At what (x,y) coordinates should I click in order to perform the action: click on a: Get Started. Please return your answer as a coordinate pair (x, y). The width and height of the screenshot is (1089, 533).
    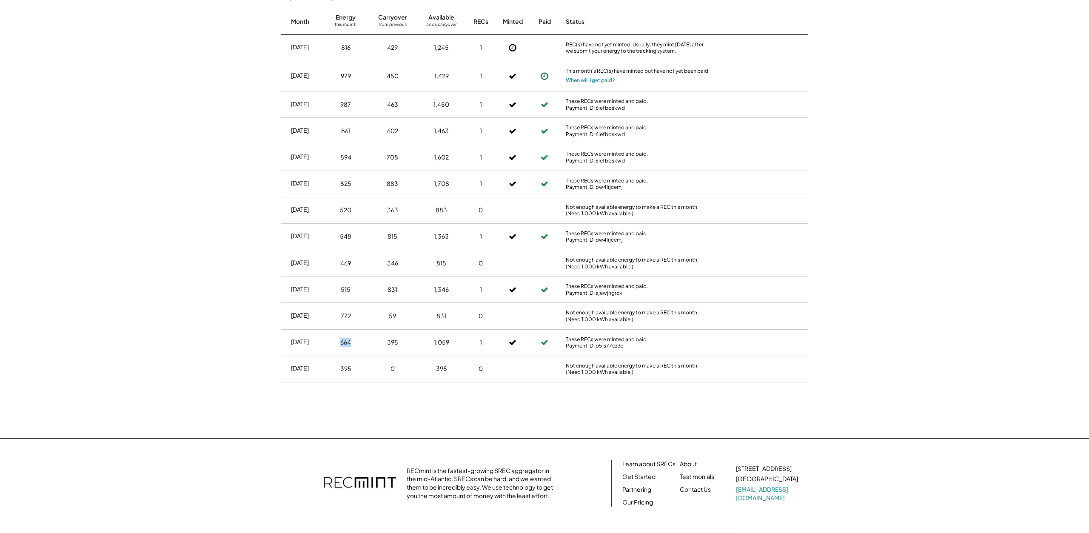
    Looking at the image, I should click on (639, 477).